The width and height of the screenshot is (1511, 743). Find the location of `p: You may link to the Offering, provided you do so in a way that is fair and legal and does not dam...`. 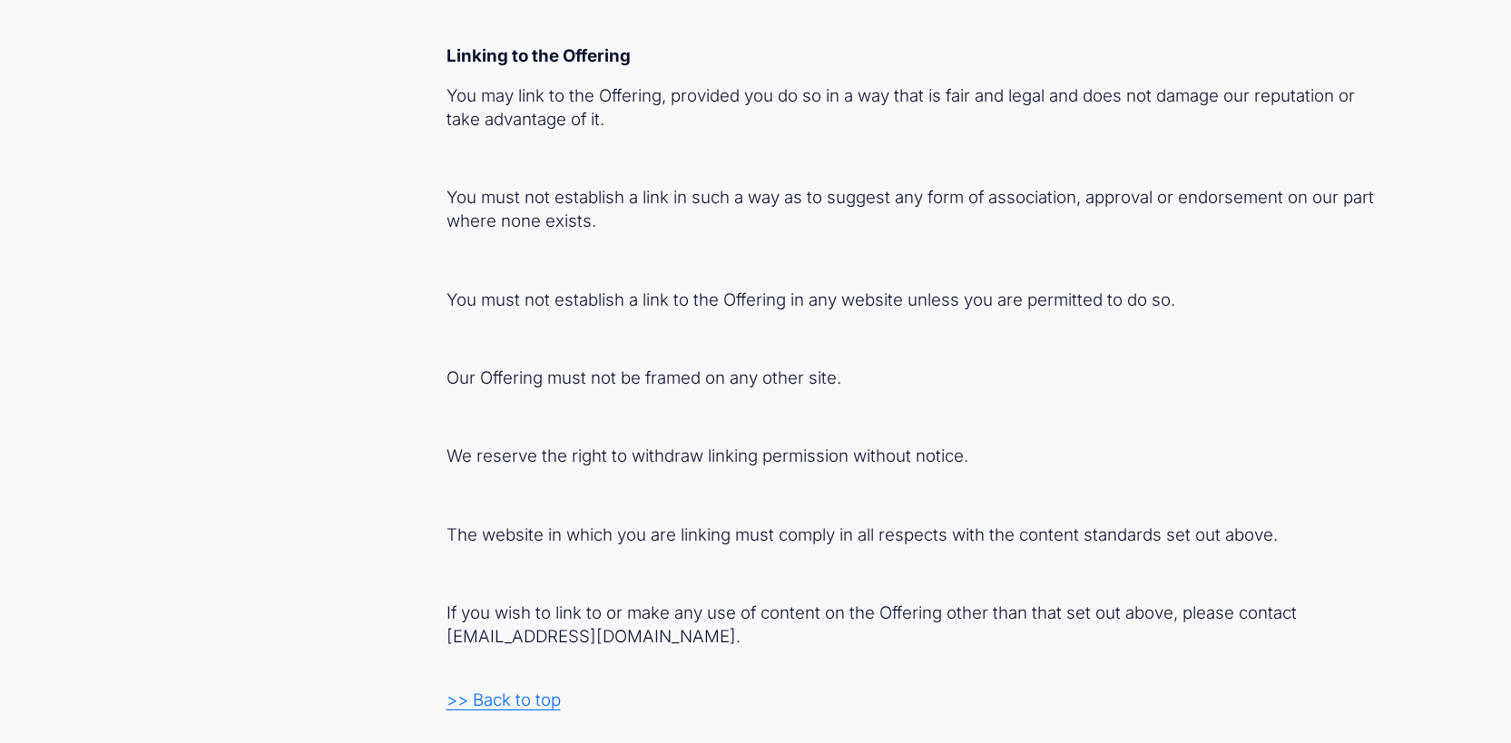

p: You may link to the Offering, provided you do so in a way that is fair and legal and does not dam... is located at coordinates (919, 108).